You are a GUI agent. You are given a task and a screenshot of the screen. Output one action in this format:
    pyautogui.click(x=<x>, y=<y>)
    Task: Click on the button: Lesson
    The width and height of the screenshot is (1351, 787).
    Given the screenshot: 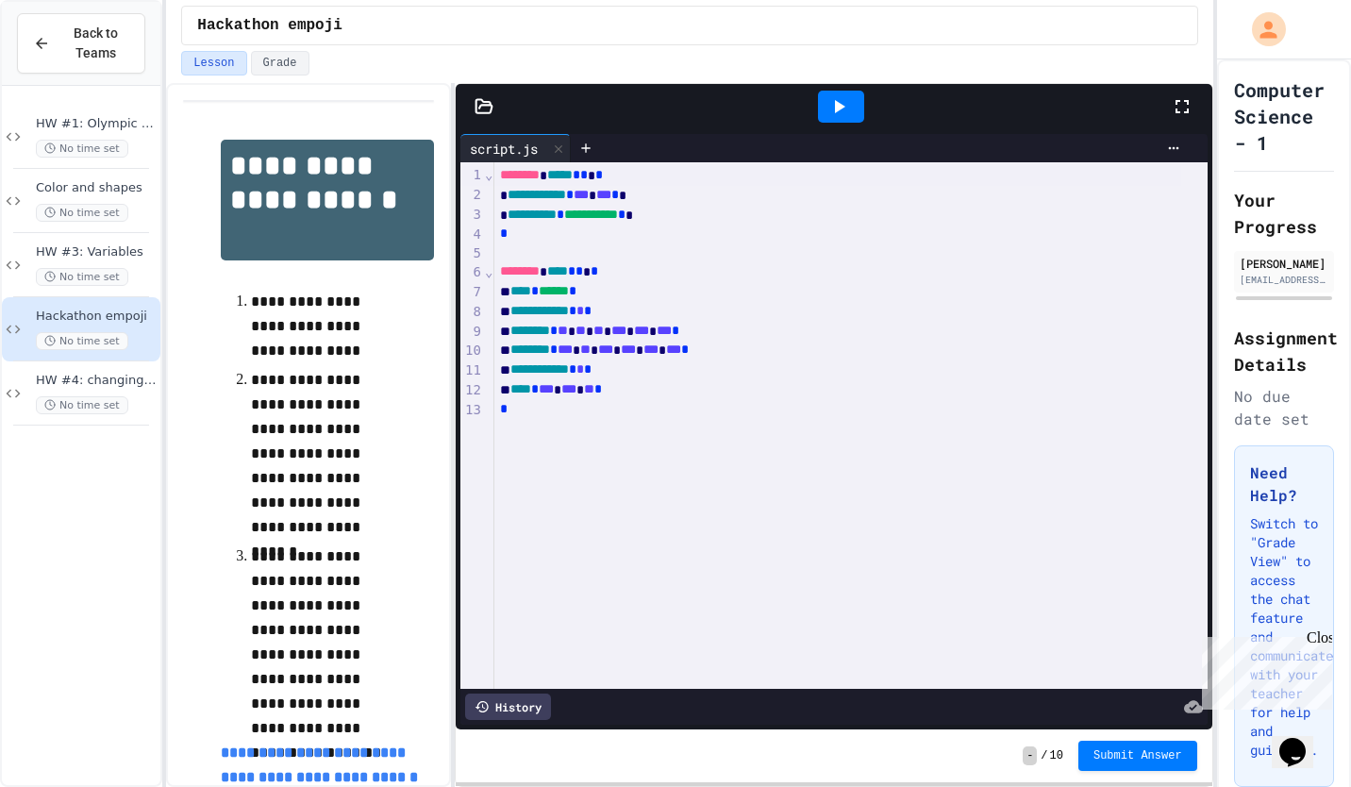 What is the action you would take?
    pyautogui.click(x=213, y=63)
    